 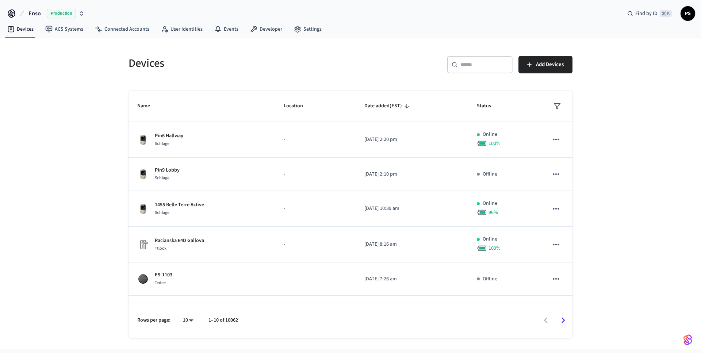 I want to click on p: Racianska 64D Gallova, so click(x=179, y=241).